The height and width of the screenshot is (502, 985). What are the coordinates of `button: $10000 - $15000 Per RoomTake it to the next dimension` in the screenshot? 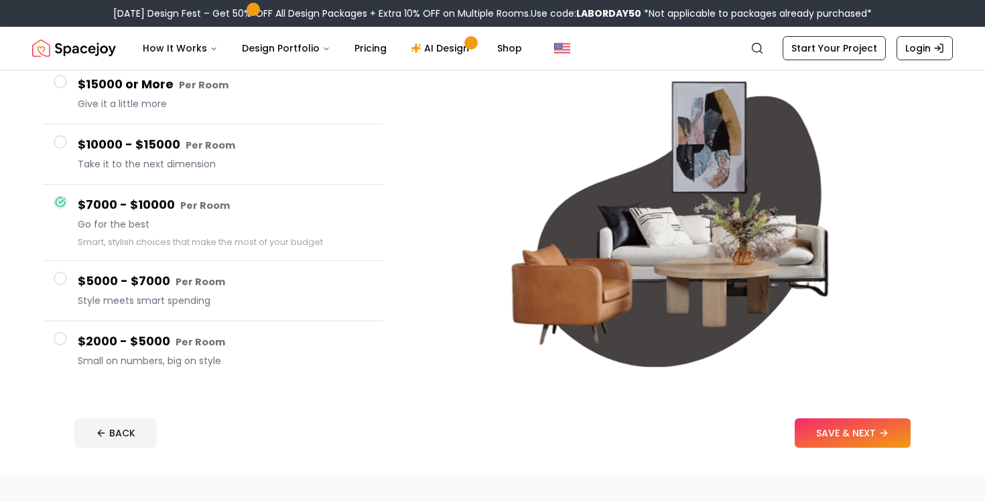 It's located at (213, 155).